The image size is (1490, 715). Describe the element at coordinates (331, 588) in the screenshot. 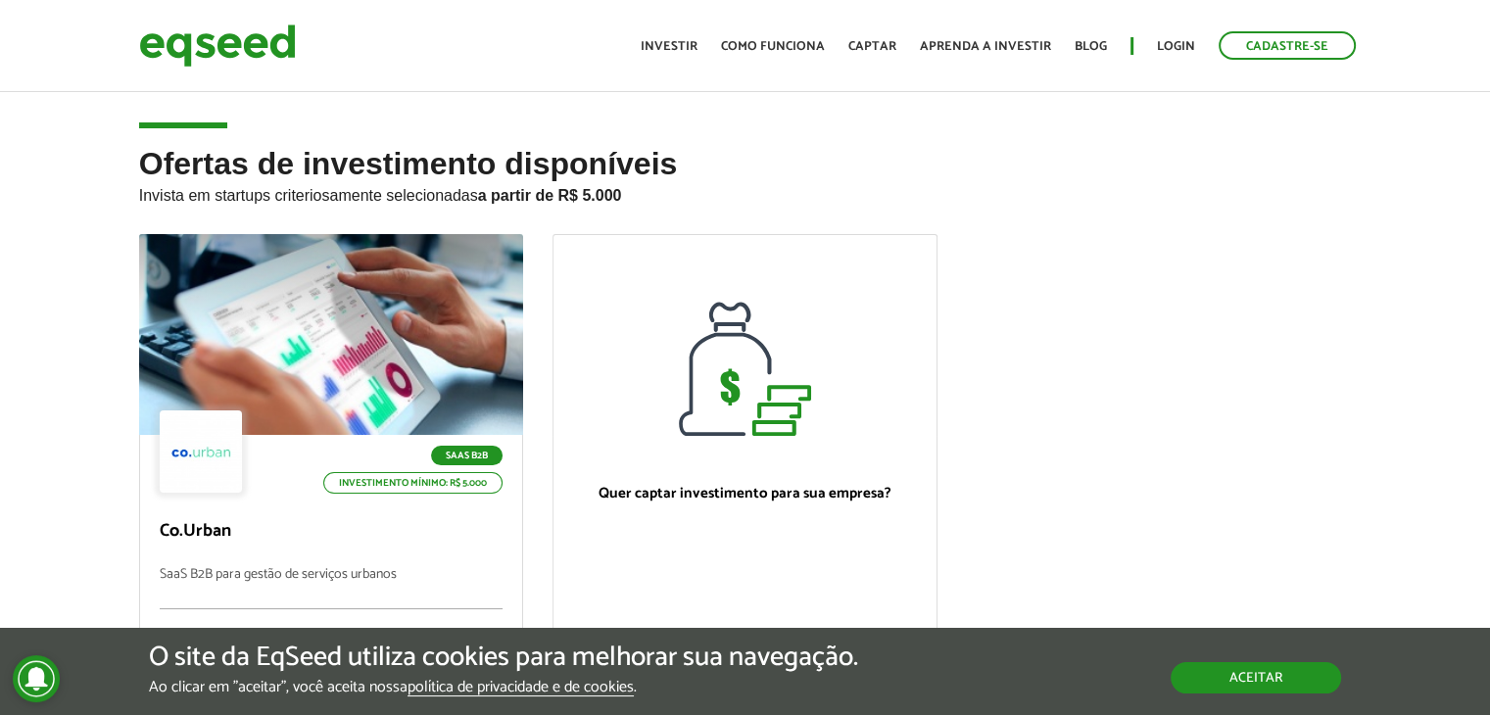

I see `p: SaaS B2B para gestão de serviços urbanos` at that location.